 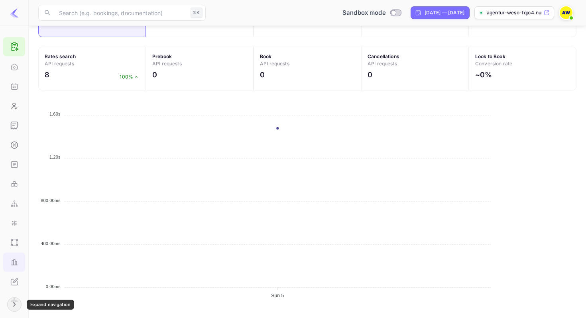 What do you see at coordinates (371, 13) in the screenshot?
I see `div: Switch to Production mode` at bounding box center [371, 13].